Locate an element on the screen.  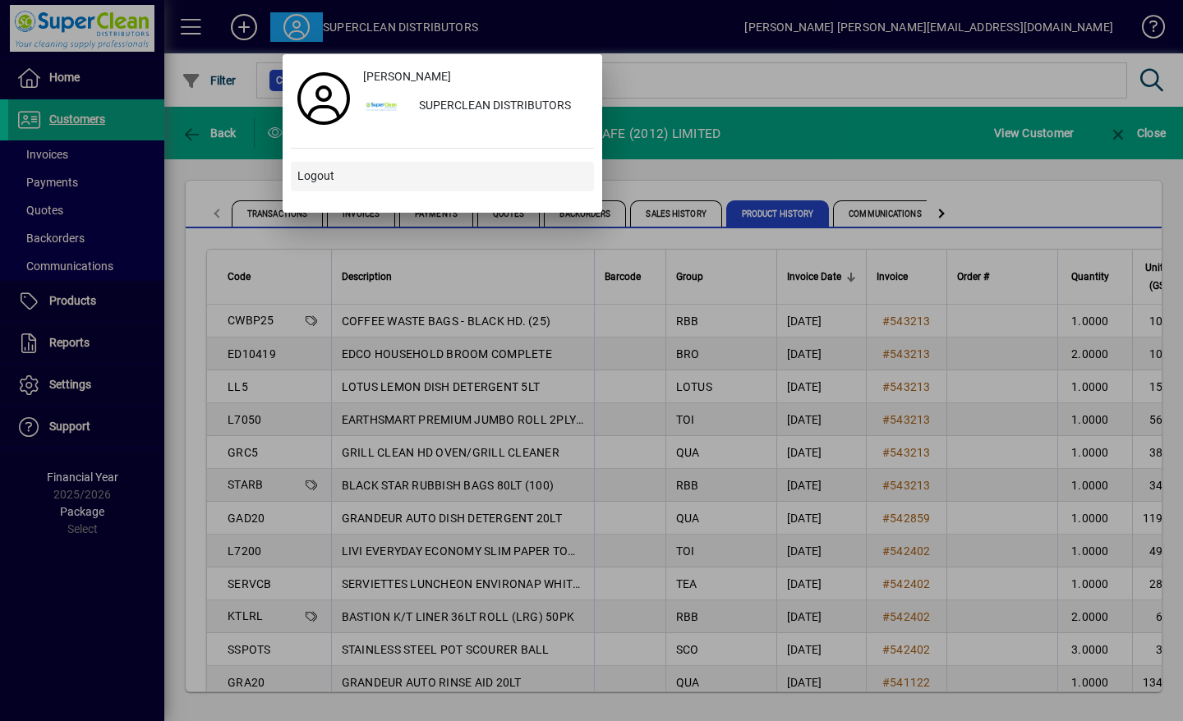
button: SUPERCLEAN DISTRIBUTORS is located at coordinates (475, 107).